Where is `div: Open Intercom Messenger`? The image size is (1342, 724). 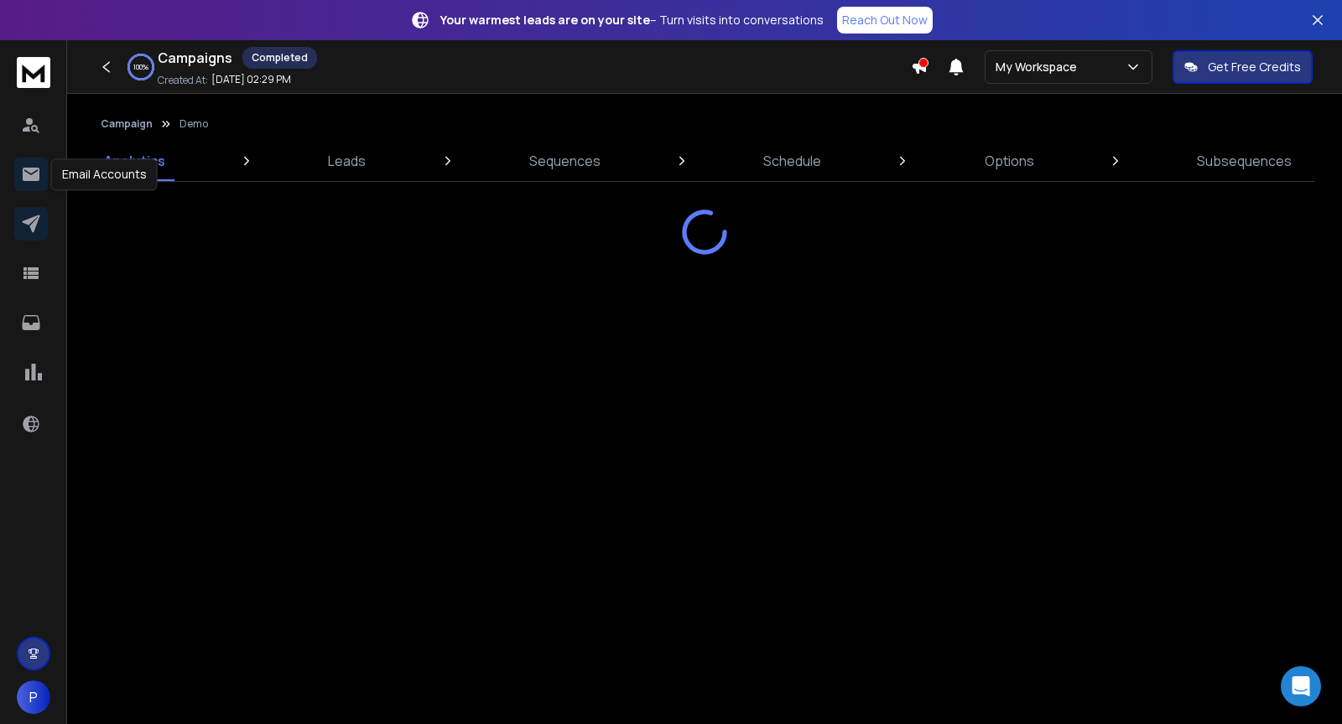 div: Open Intercom Messenger is located at coordinates (1300, 687).